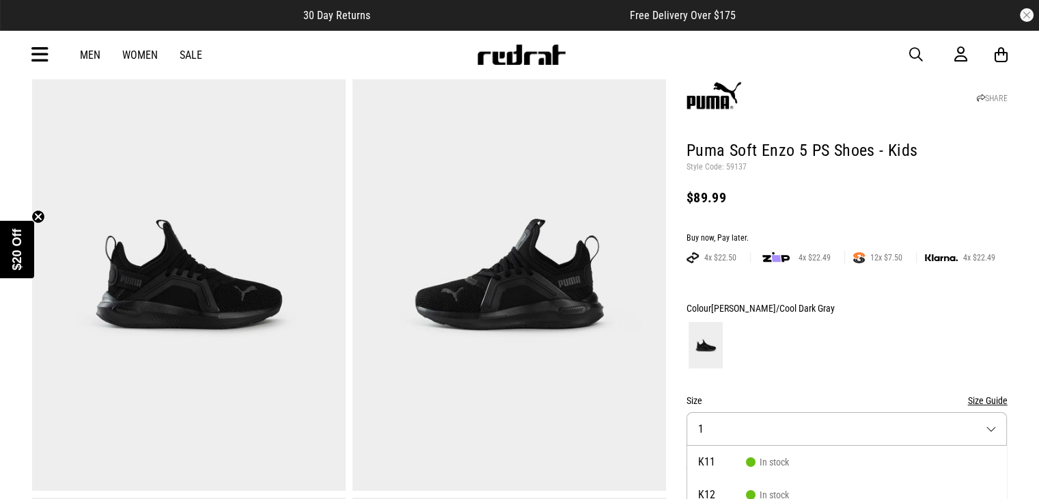 This screenshot has width=1039, height=499. I want to click on span: $20 Off, so click(17, 249).